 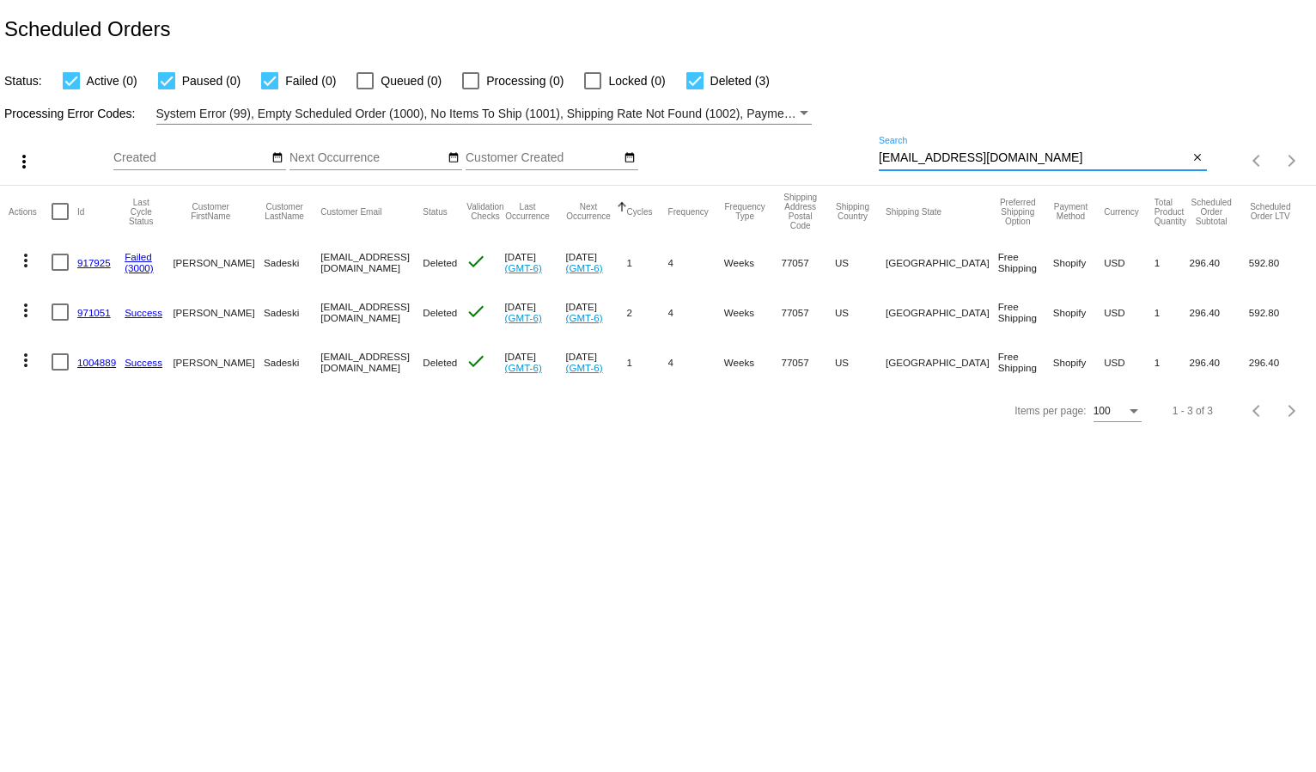 What do you see at coordinates (139, 267) in the screenshot?
I see `a: (3000)` at bounding box center [139, 267].